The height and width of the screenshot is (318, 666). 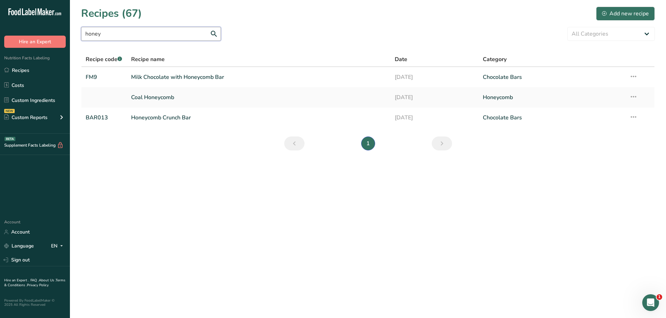 I want to click on a: Terms & Conditions ., so click(x=35, y=283).